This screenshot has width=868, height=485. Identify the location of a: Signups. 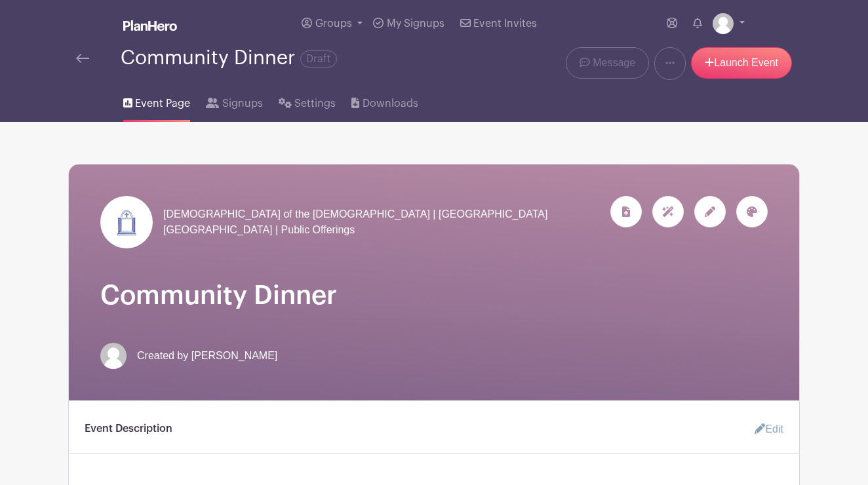
(234, 101).